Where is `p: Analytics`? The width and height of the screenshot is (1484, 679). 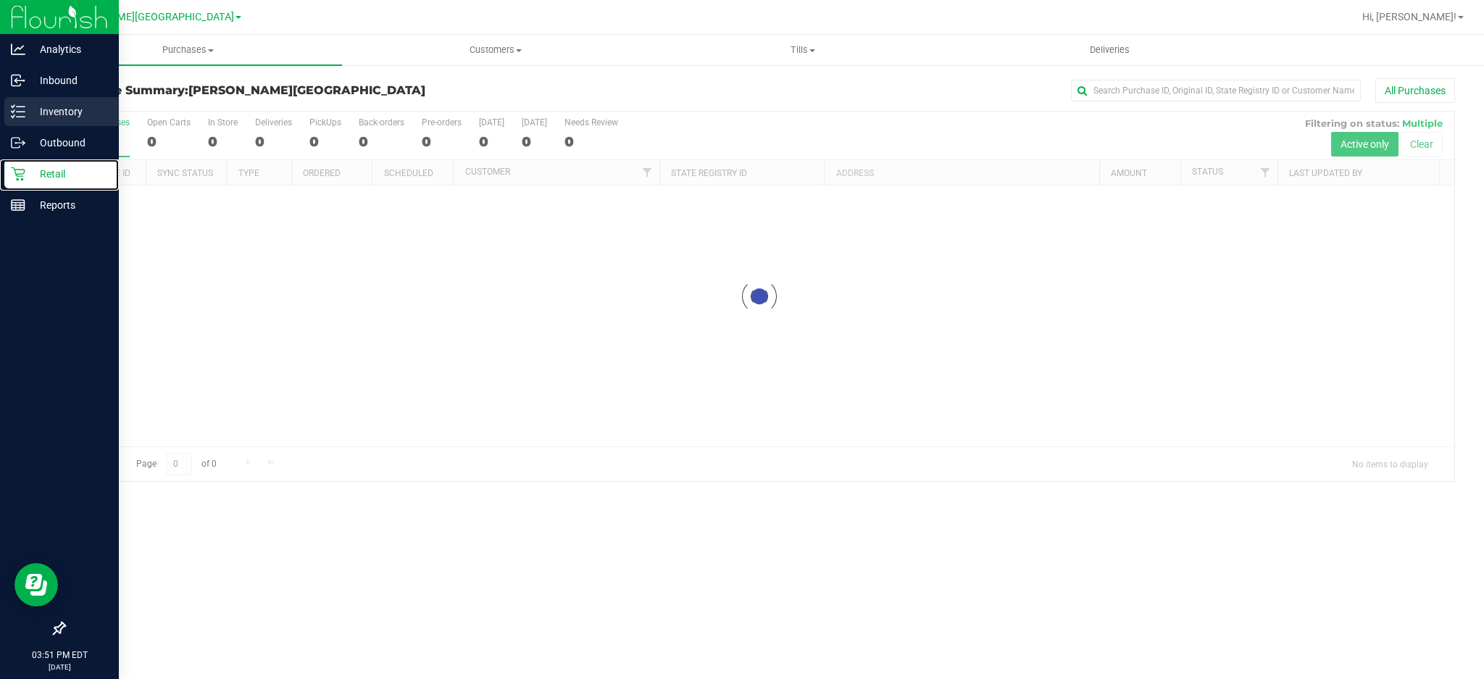 p: Analytics is located at coordinates (69, 49).